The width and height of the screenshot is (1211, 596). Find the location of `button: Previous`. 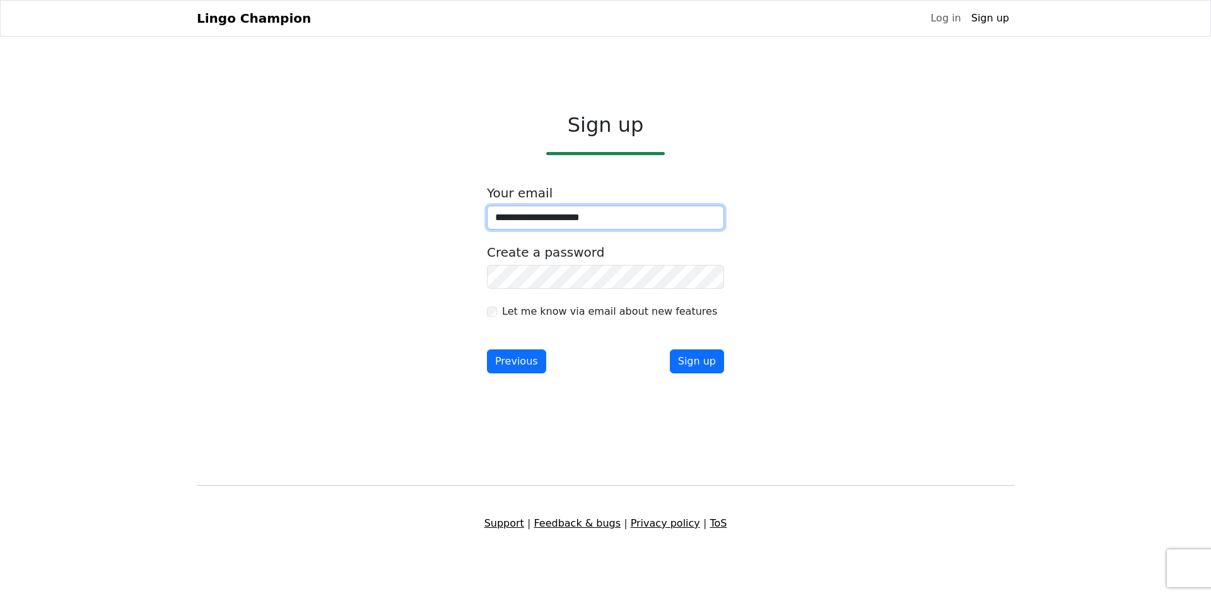

button: Previous is located at coordinates (517, 362).